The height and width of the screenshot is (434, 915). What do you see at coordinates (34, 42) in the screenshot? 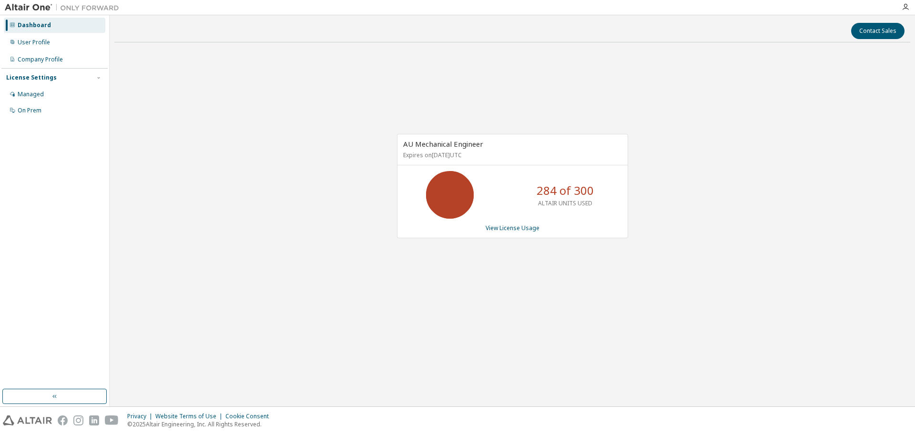
I see `div: User Profile` at bounding box center [34, 42].